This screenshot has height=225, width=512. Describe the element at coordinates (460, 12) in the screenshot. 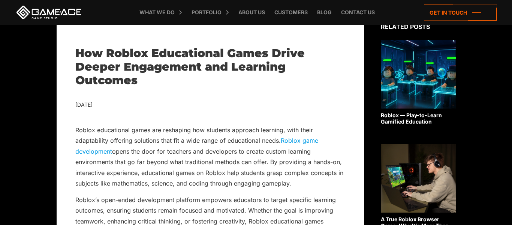

I see `a: Get in touch` at that location.